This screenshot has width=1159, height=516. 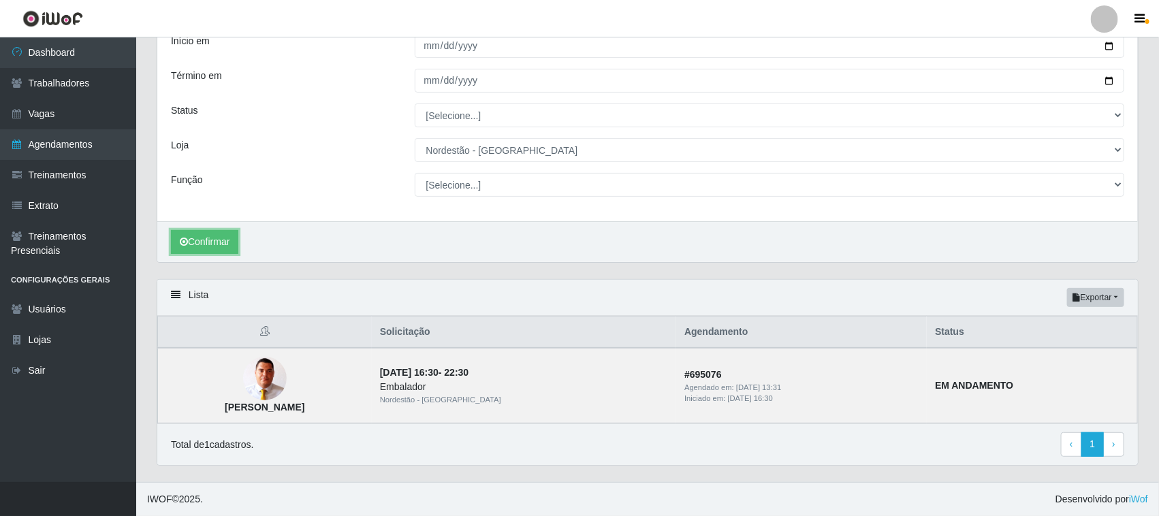 I want to click on p: Total de 1 cadastros., so click(x=212, y=445).